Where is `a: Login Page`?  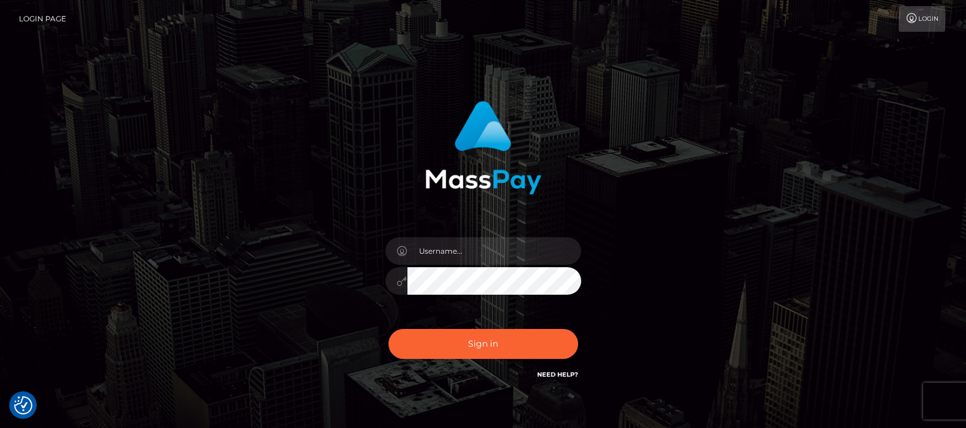 a: Login Page is located at coordinates (42, 19).